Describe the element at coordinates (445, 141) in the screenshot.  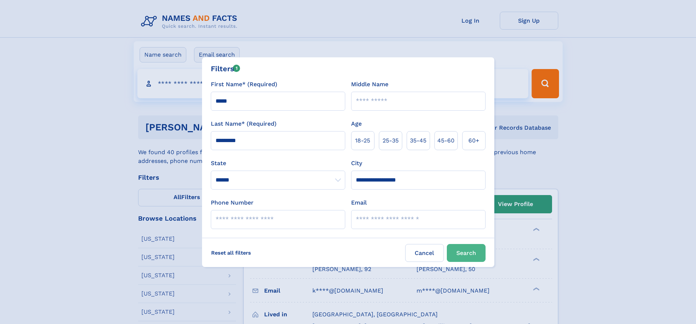
I see `span: 45‑60` at that location.